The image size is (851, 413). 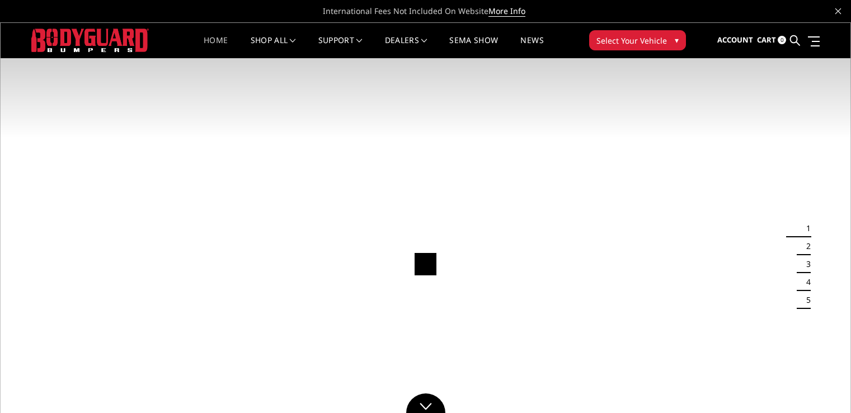 I want to click on a: Support, so click(x=340, y=47).